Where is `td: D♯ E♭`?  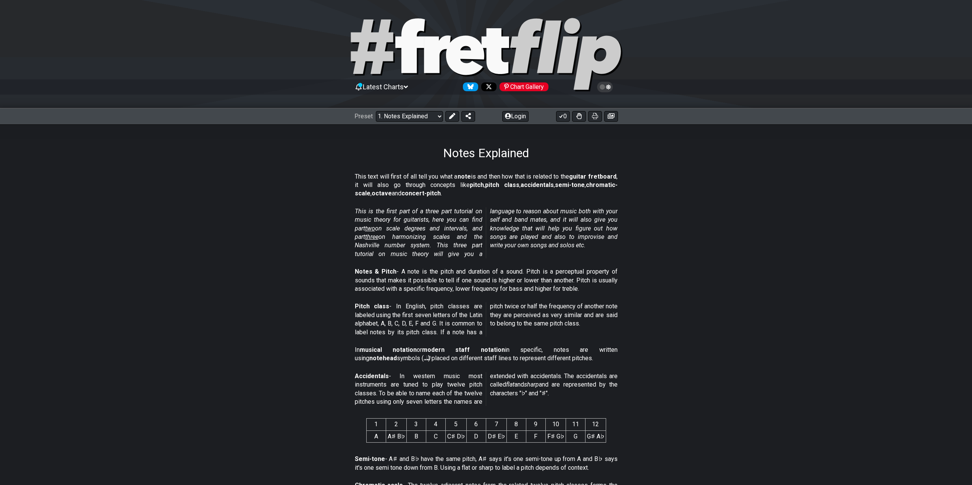
td: D♯ E♭ is located at coordinates (496, 436).